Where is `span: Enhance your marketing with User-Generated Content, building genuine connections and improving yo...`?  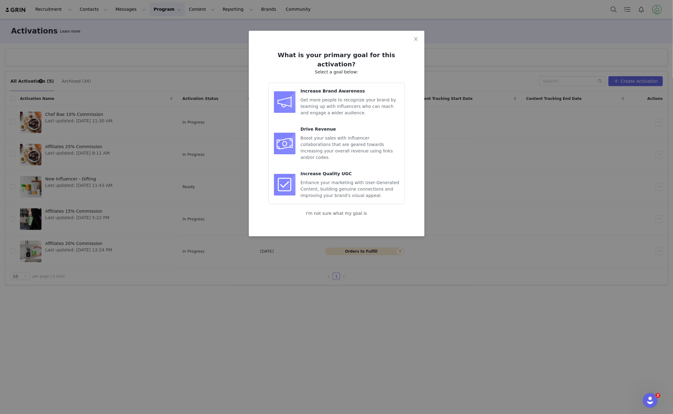
span: Enhance your marketing with User-Generated Content, building genuine connections and improving yo... is located at coordinates (350, 189).